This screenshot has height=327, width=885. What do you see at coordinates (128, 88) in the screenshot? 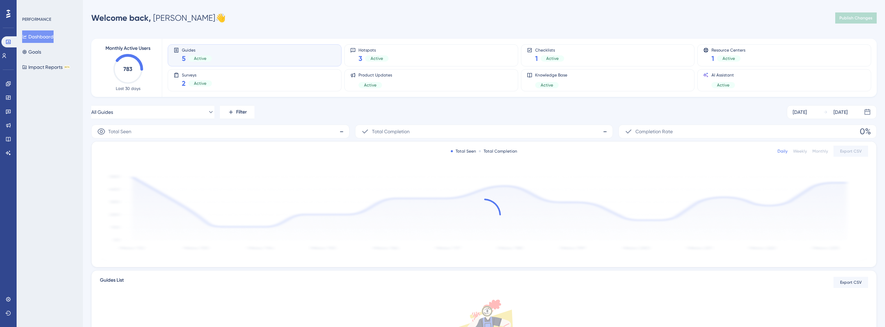
I see `span: Last 30 days` at bounding box center [128, 88].